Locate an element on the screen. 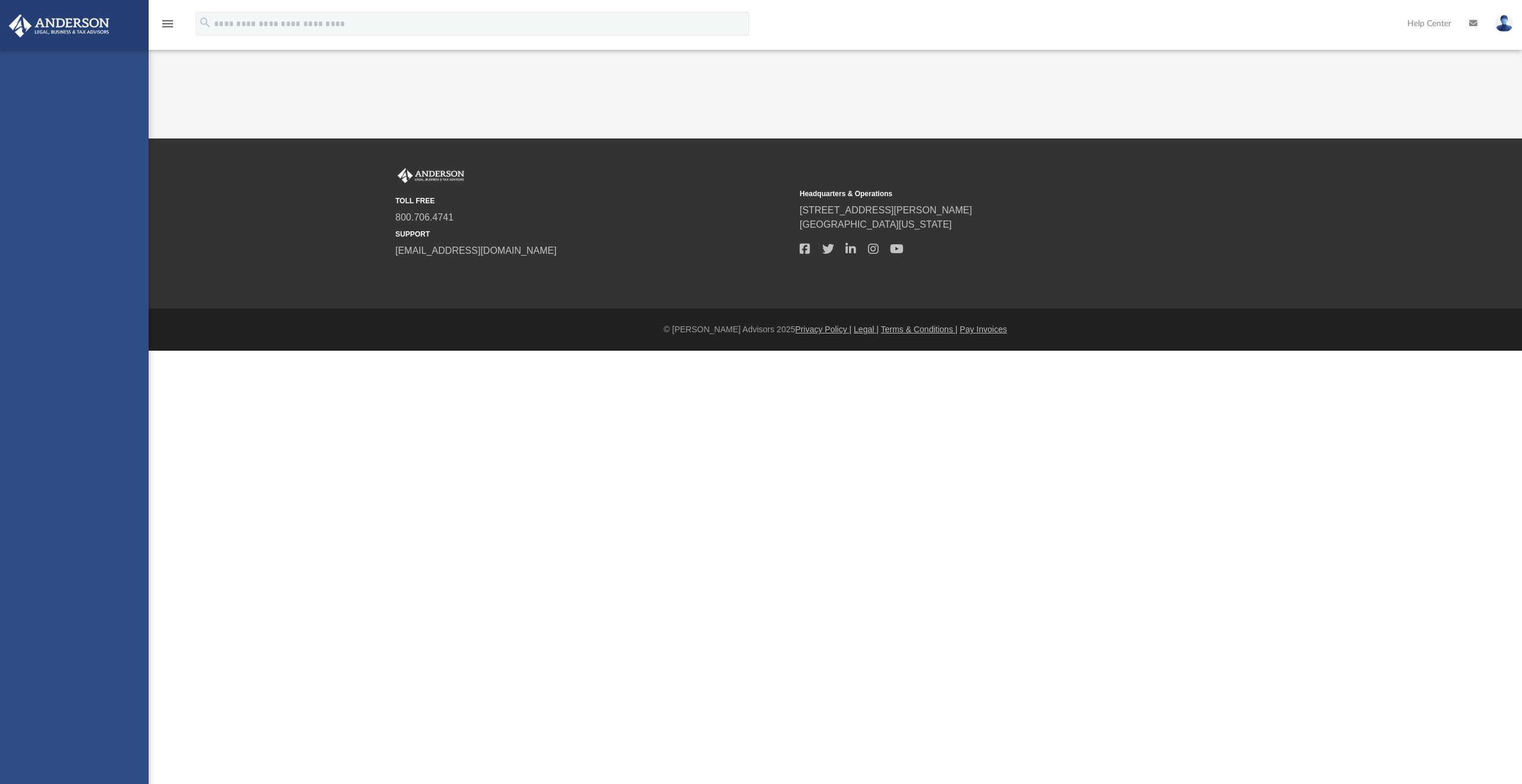  i: menu is located at coordinates (167, 23).